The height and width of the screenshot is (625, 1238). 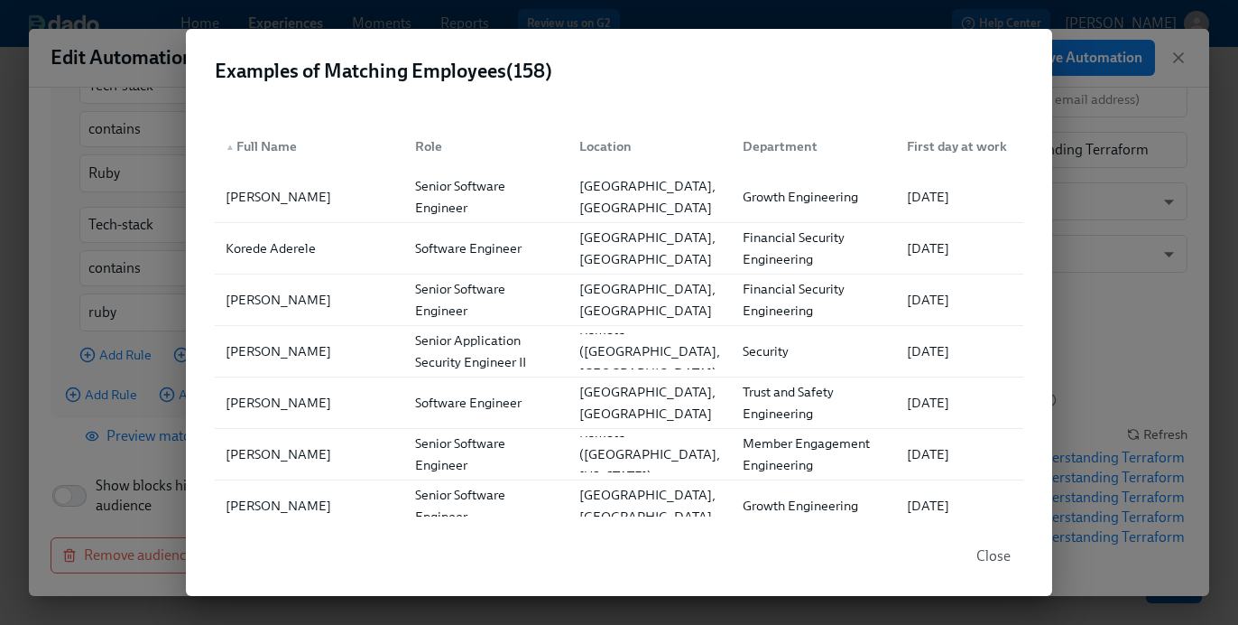 What do you see at coordinates (814, 454) in the screenshot?
I see `div: Member Engagement Engineering` at bounding box center [814, 454].